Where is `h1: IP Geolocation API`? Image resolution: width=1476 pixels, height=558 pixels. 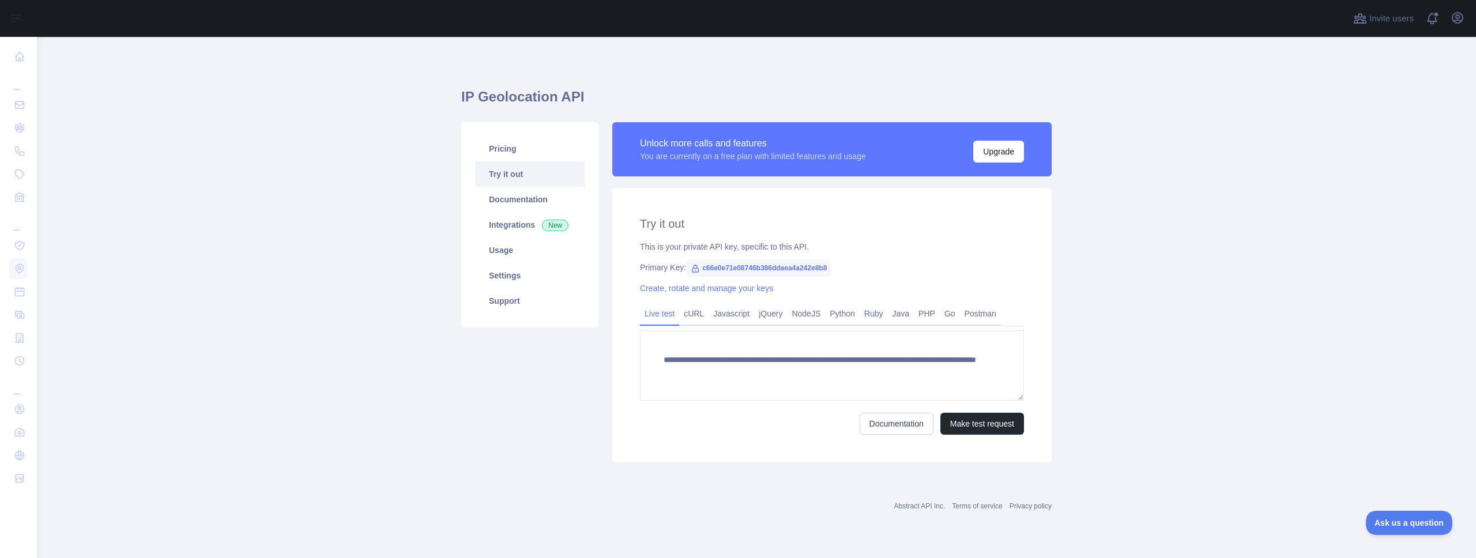
h1: IP Geolocation API is located at coordinates (757, 102).